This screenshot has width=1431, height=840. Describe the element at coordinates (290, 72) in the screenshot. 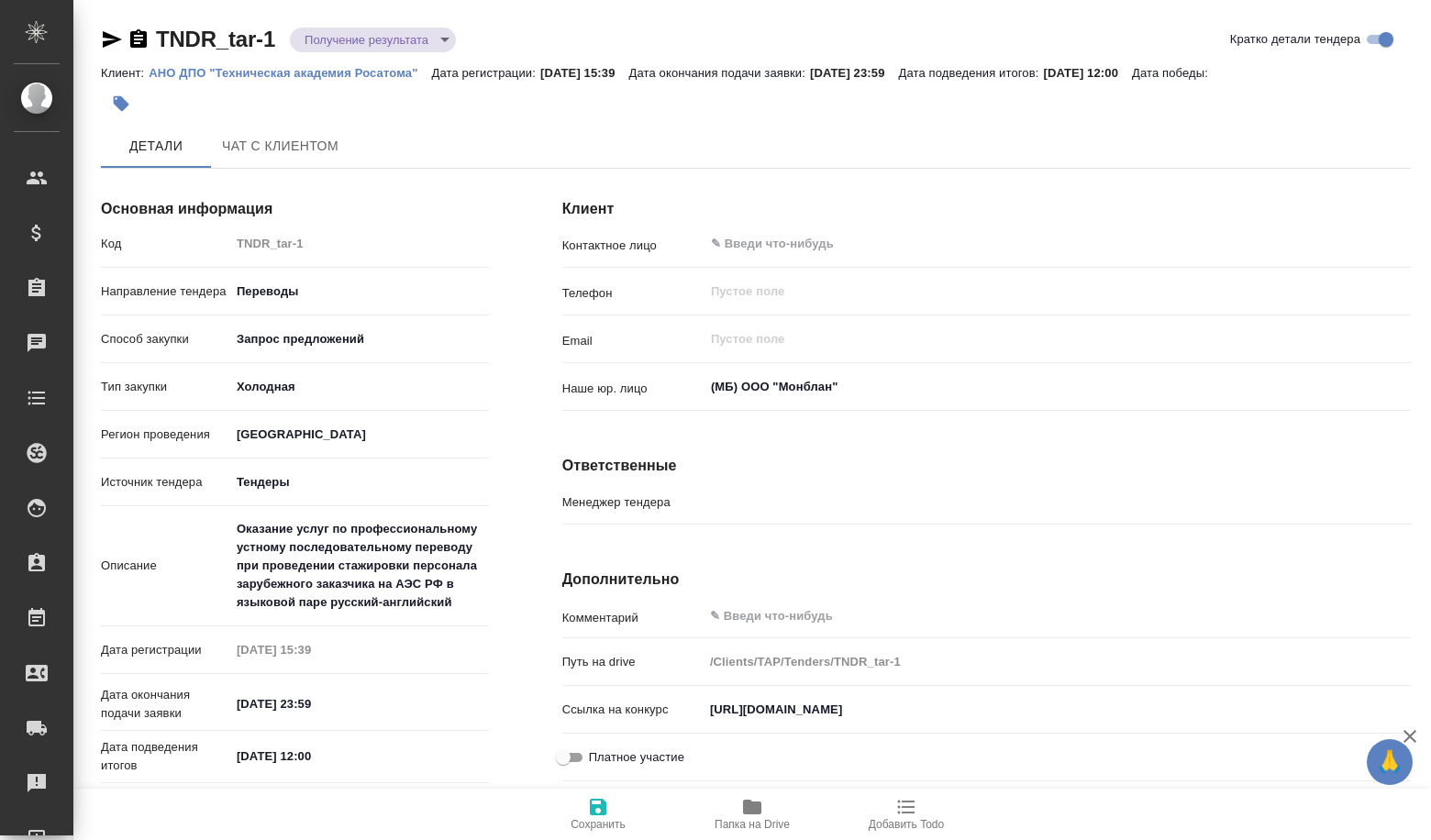

I see `a: АНО ДПО "Техническая академия Росатома"` at that location.